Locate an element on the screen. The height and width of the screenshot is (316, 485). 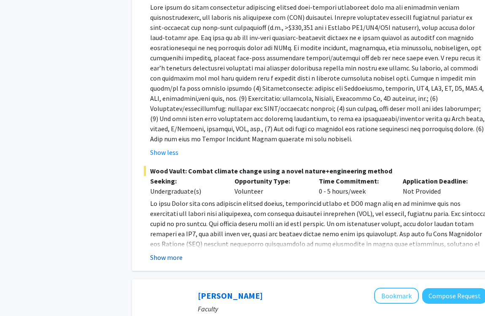
div: 0 - 5 hours/week is located at coordinates (354, 186).